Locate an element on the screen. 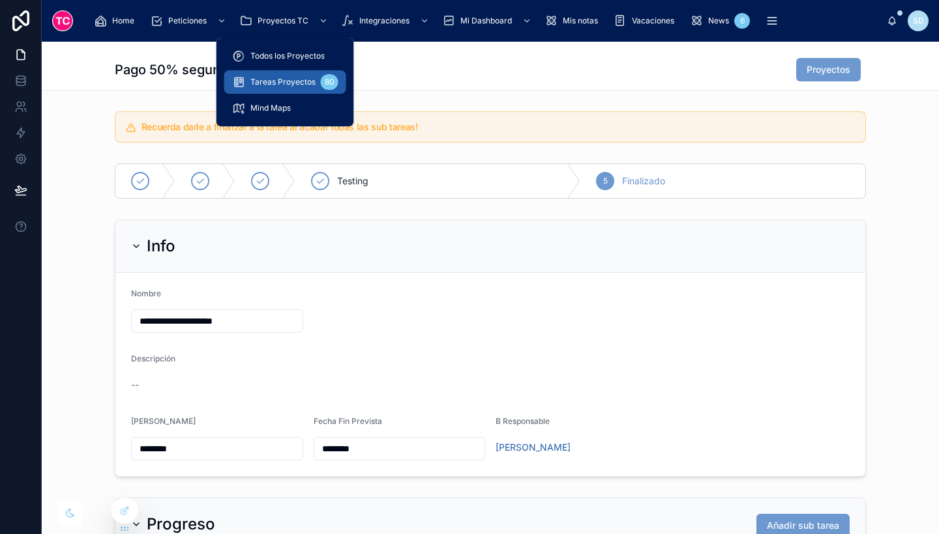 Image resolution: width=939 pixels, height=534 pixels. span: Fecha Fin Prevista is located at coordinates (347, 421).